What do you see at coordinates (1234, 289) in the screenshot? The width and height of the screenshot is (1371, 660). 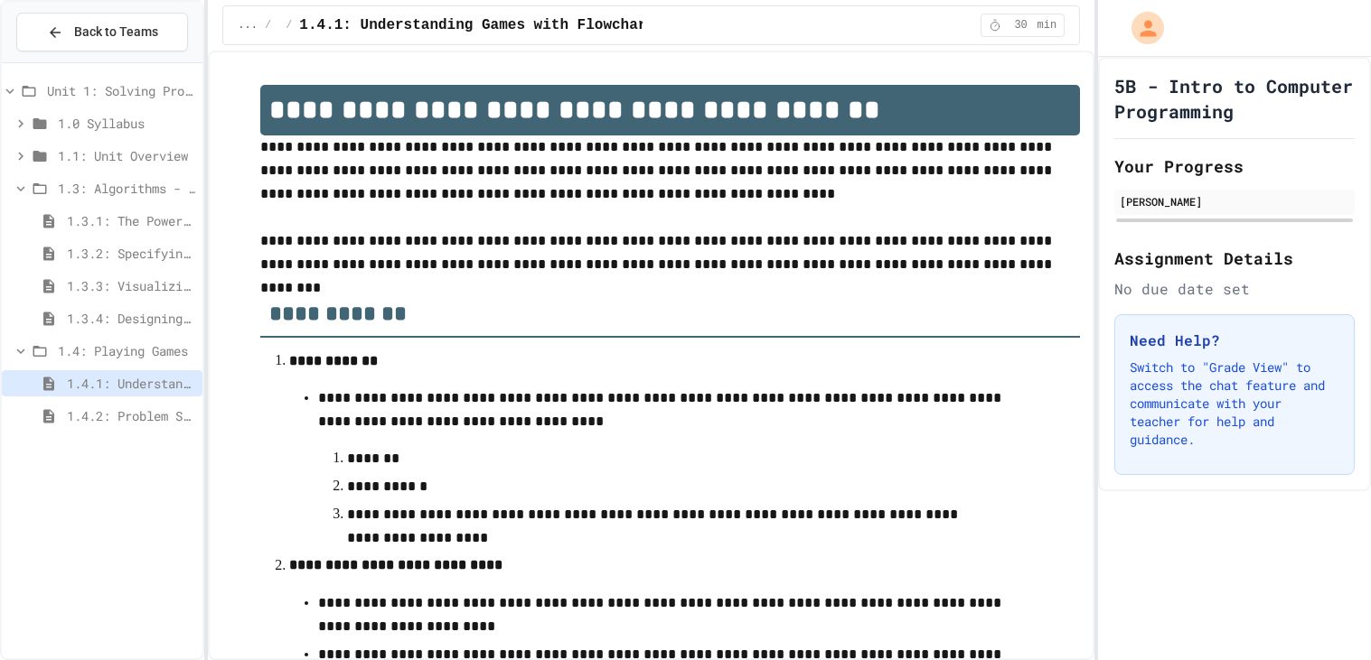 I see `div: No due date set` at bounding box center [1234, 289].